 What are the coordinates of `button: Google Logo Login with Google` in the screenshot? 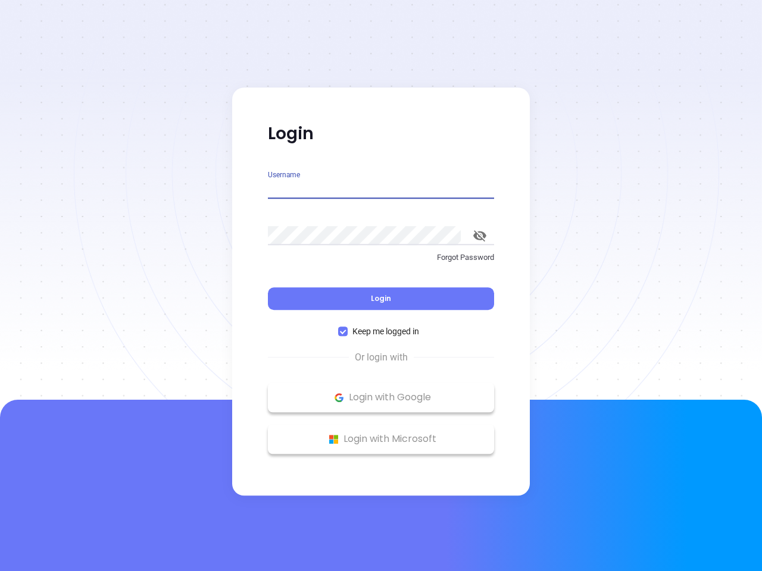 It's located at (381, 398).